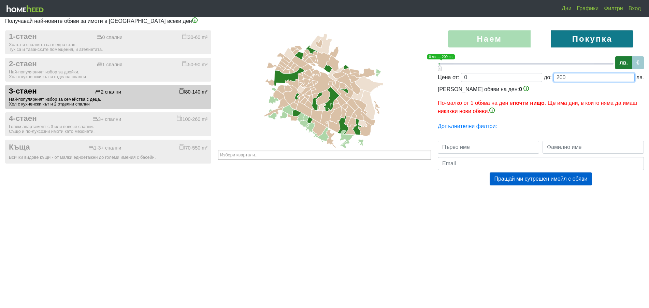 The width and height of the screenshot is (649, 308). Describe the element at coordinates (640, 77) in the screenshot. I see `div: лв.` at that location.